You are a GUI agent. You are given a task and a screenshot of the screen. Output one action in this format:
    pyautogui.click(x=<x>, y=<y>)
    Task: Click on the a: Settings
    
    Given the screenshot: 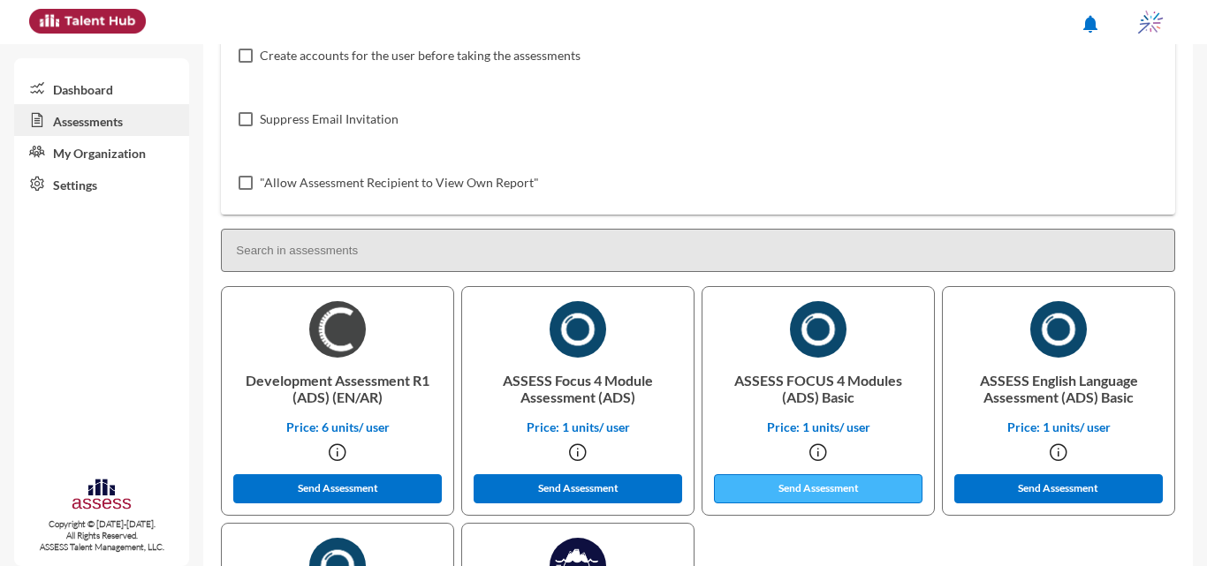 What is the action you would take?
    pyautogui.click(x=102, y=184)
    